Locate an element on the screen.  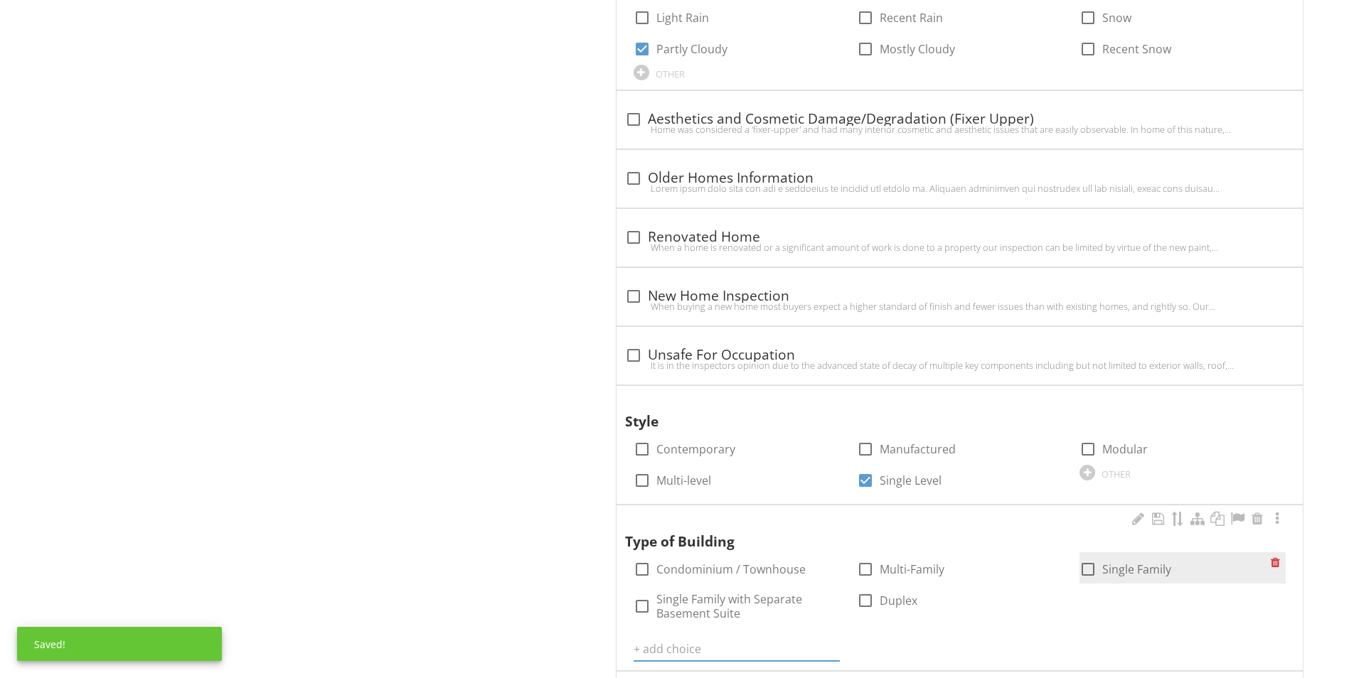
label: Mostly Cloudy is located at coordinates (917, 49).